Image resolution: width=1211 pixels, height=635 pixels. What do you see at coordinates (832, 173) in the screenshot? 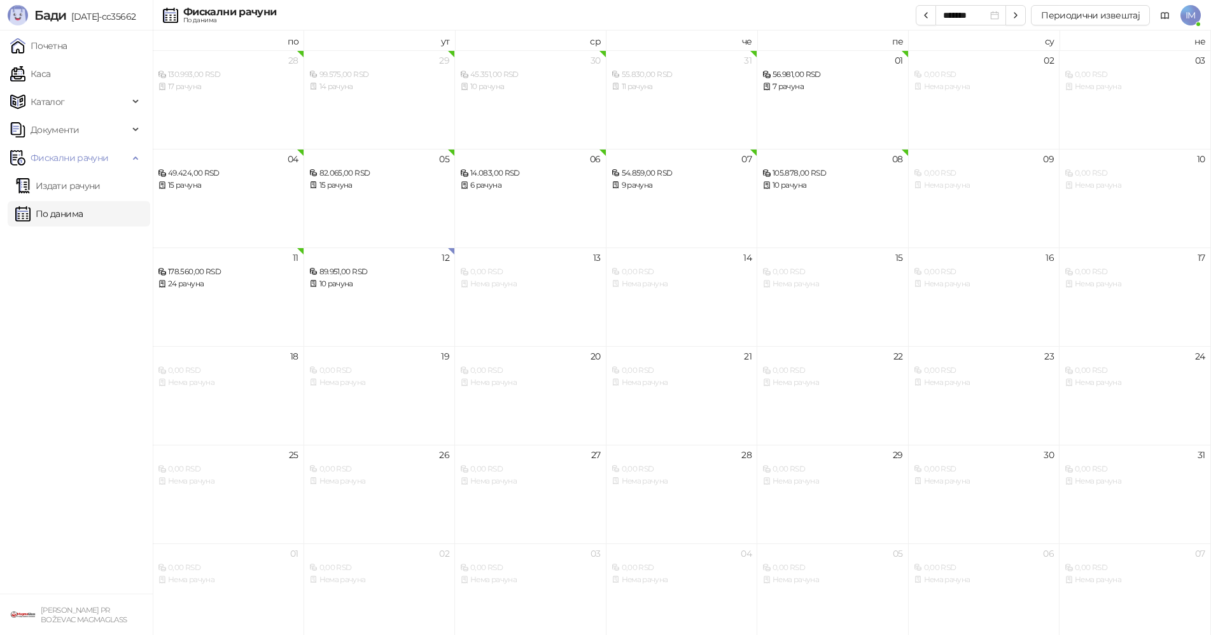
I see `div: 105.878,00 RSD` at bounding box center [832, 173].